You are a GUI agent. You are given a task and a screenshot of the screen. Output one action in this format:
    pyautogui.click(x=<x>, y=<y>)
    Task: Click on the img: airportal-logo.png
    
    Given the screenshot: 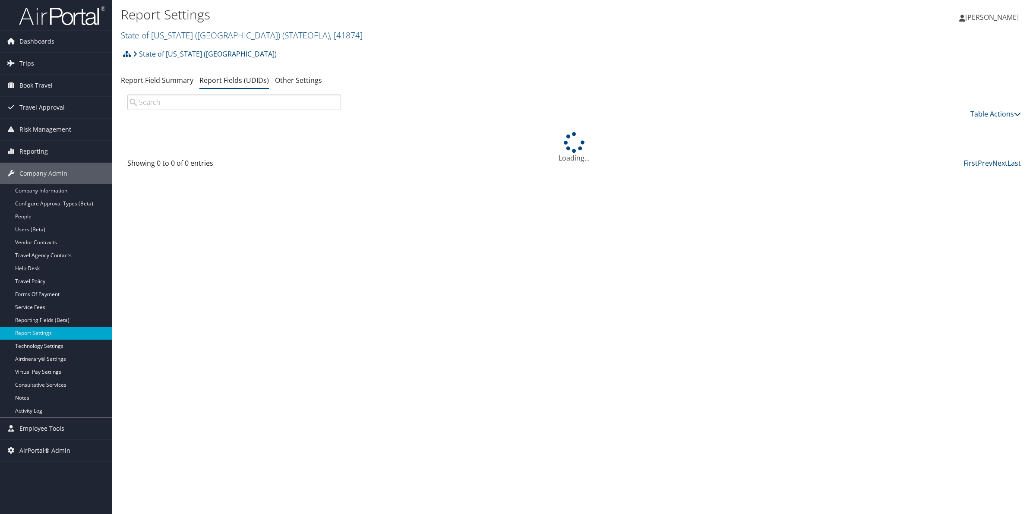 What is the action you would take?
    pyautogui.click(x=62, y=16)
    